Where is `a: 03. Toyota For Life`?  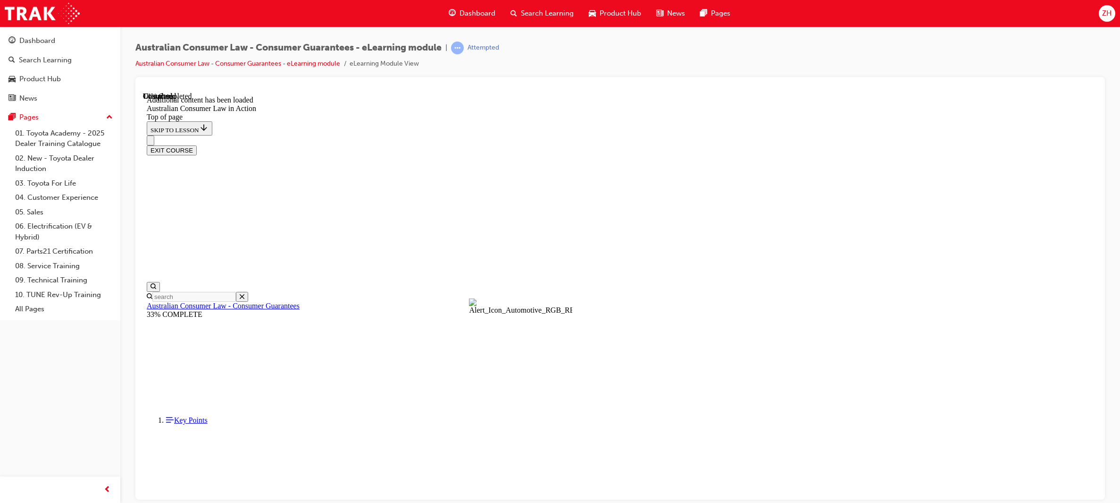
a: 03. Toyota For Life is located at coordinates (64, 183).